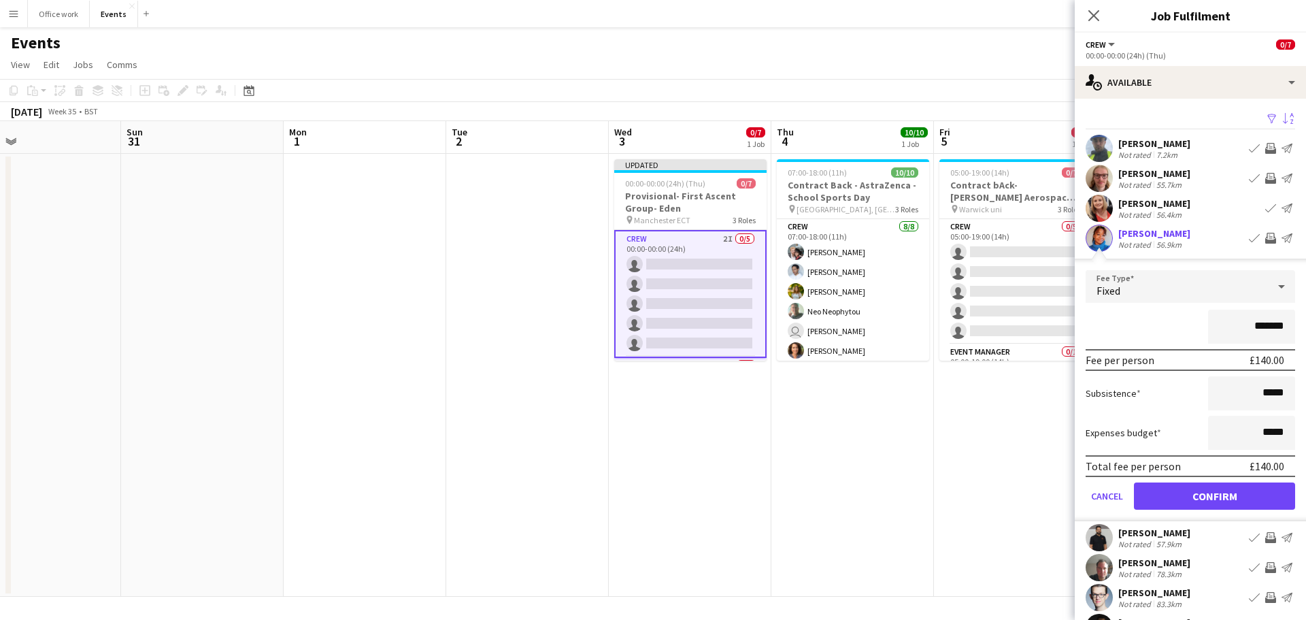 The height and width of the screenshot is (620, 1306). I want to click on div: 78.3km, so click(1169, 574).